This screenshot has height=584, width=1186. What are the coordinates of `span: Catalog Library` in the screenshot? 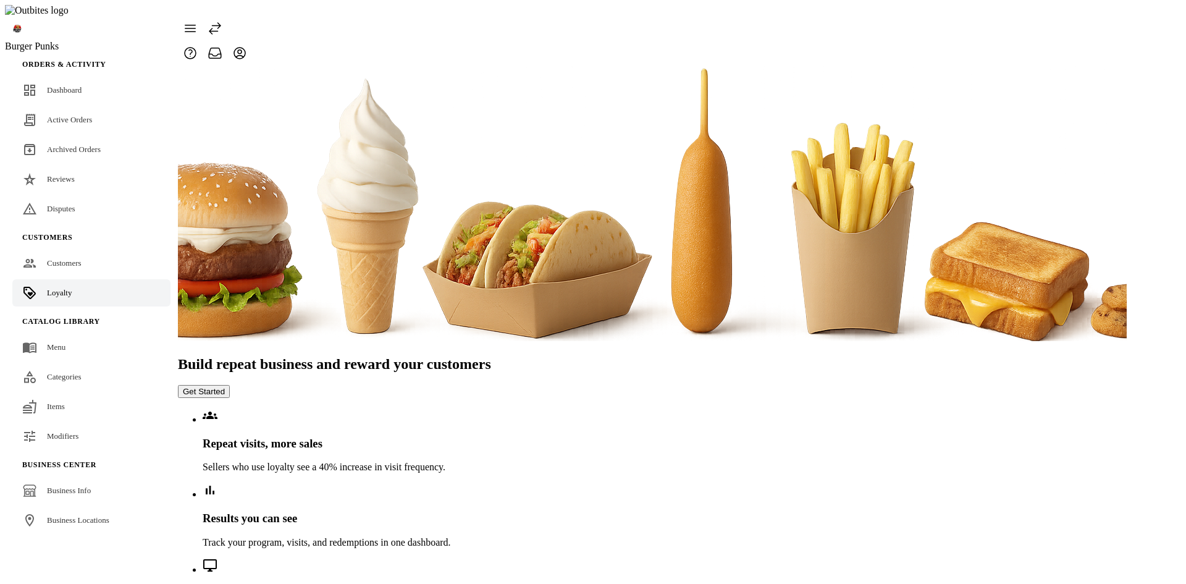 It's located at (61, 321).